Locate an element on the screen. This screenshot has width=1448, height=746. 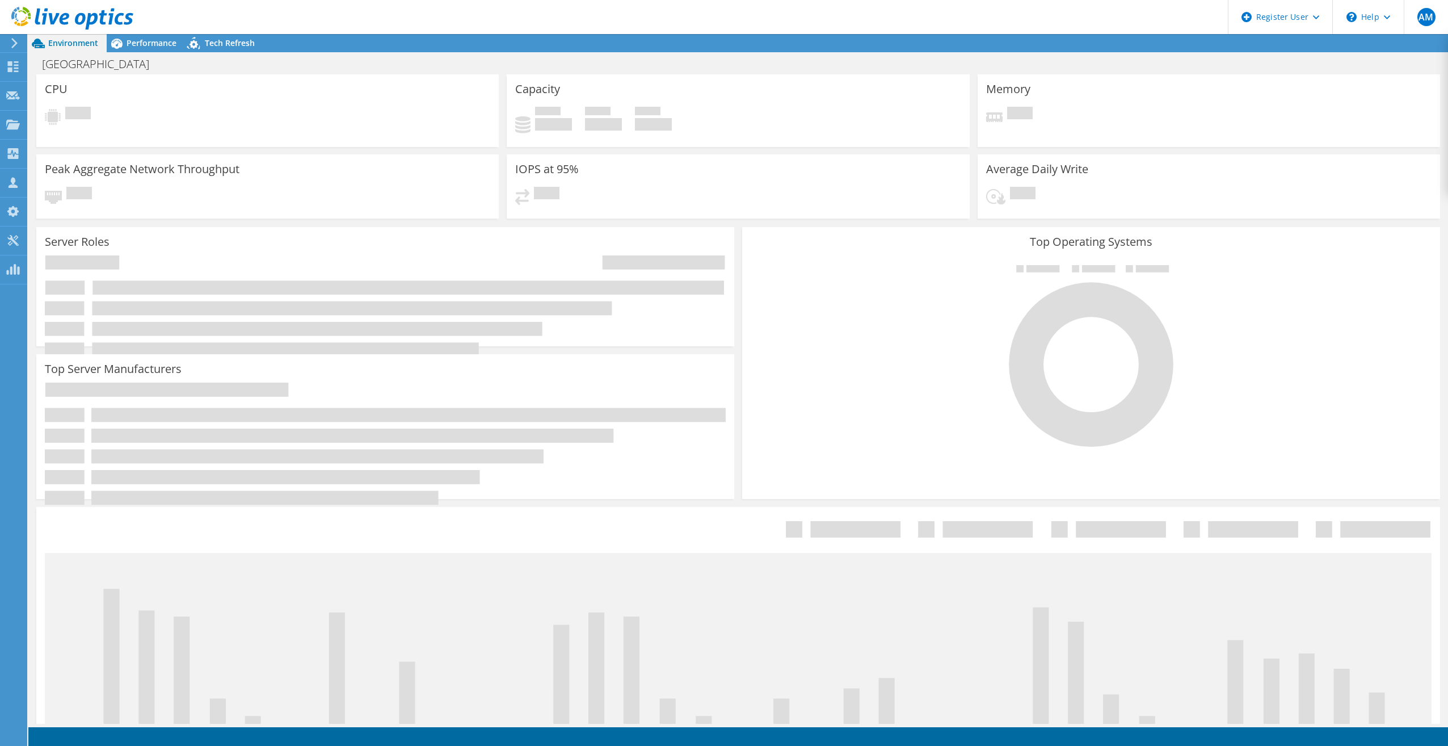
span: Total is located at coordinates (647, 112).